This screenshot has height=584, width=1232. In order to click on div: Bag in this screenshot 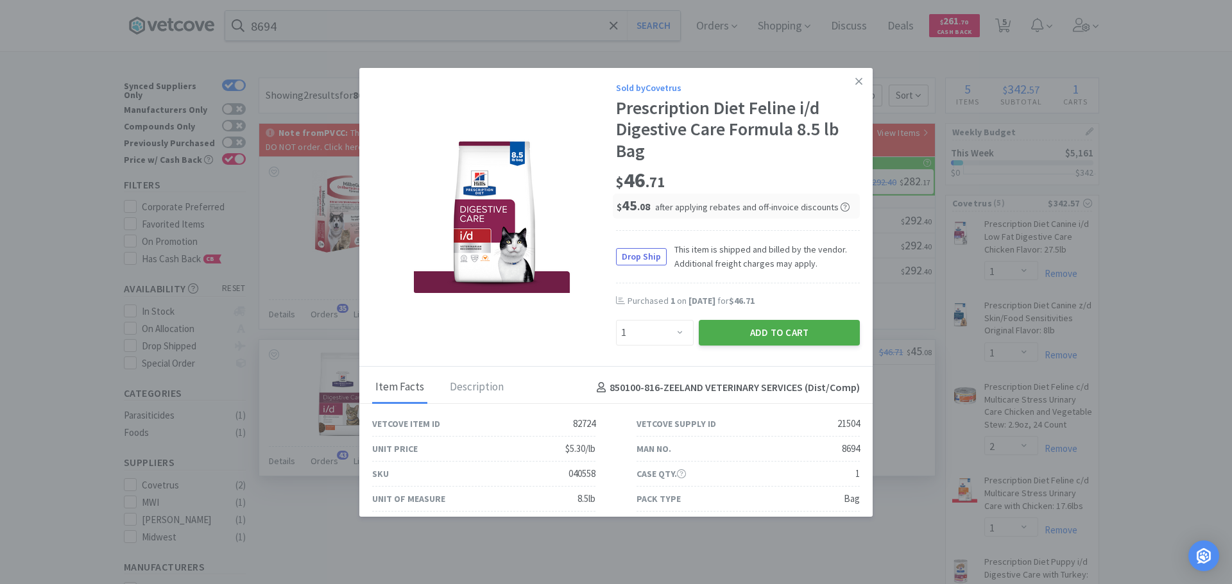, I will do `click(851, 499)`.